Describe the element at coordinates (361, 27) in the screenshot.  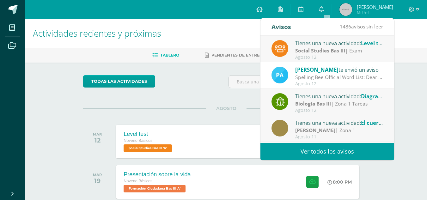
I see `span: avisos sin leer` at that location.